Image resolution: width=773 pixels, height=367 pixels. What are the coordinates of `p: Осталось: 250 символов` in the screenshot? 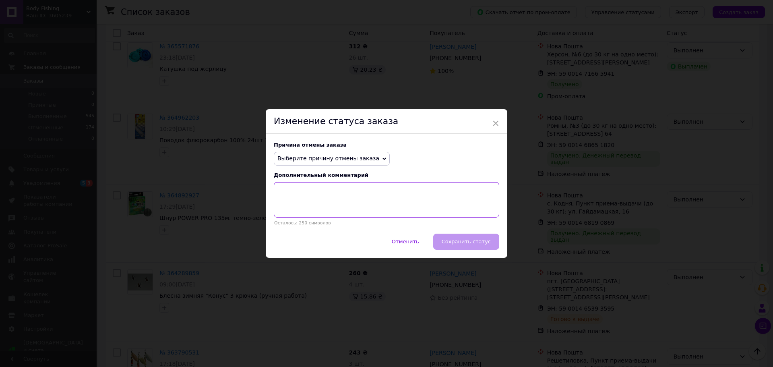 It's located at (386, 223).